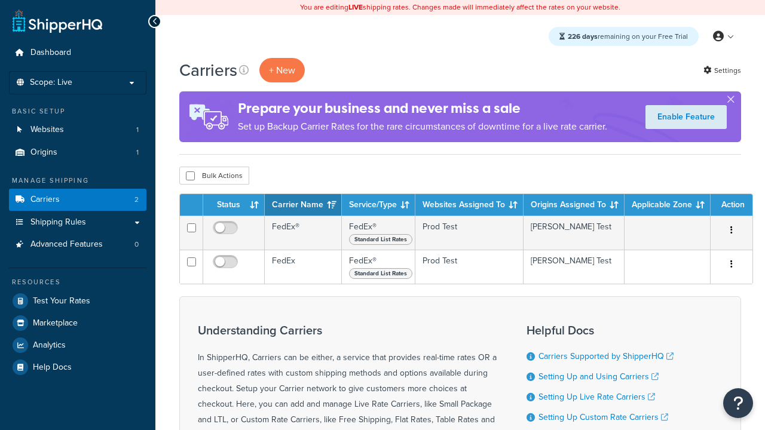  I want to click on h3: Understanding Carriers, so click(347, 331).